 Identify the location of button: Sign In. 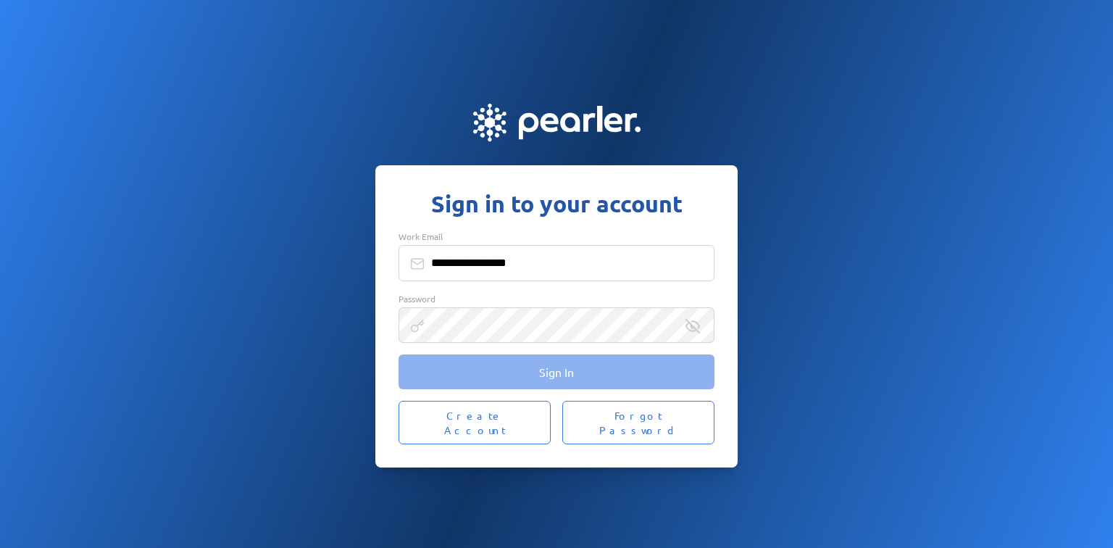
(557, 372).